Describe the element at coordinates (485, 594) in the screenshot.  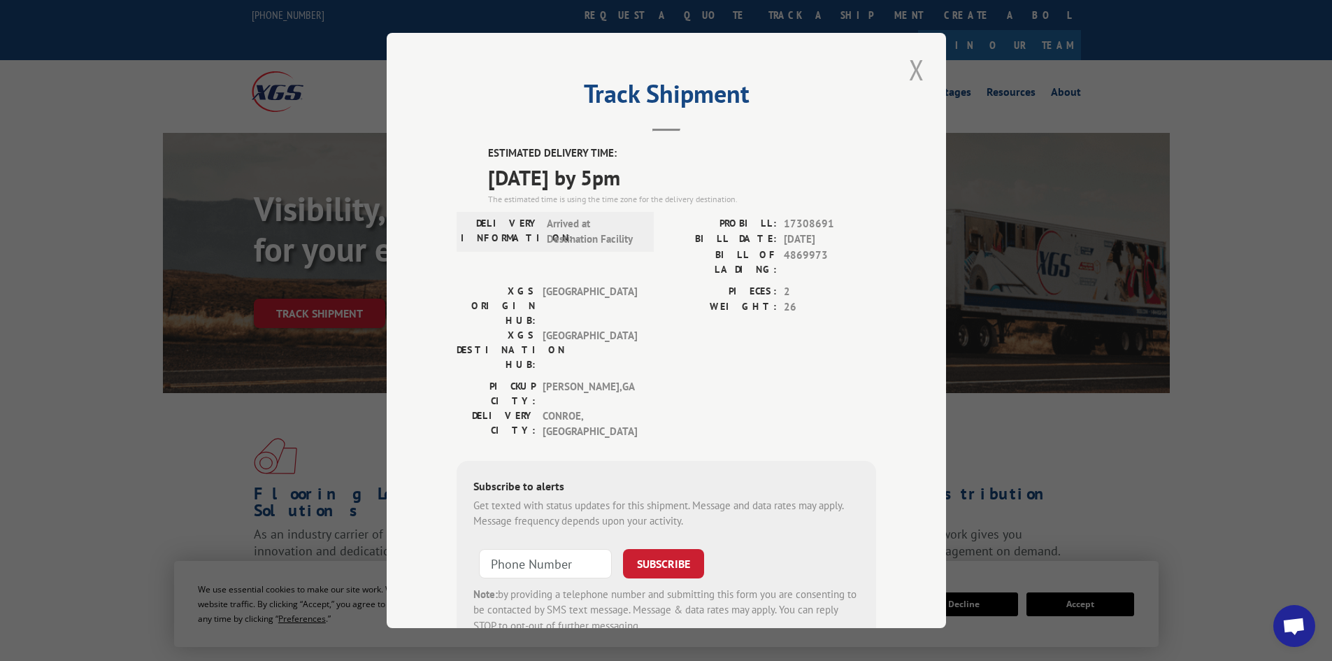
I see `strong: Note:` at that location.